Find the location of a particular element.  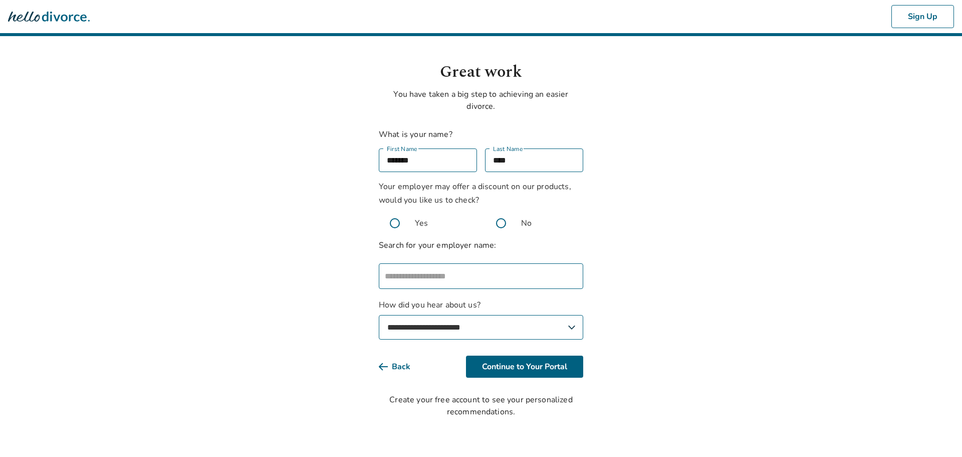

label: Search for your employer name: is located at coordinates (438, 245).